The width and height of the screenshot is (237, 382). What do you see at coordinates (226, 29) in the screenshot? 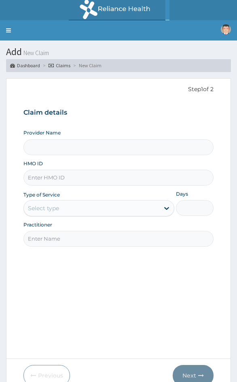
I see `img: User Image` at bounding box center [226, 29].